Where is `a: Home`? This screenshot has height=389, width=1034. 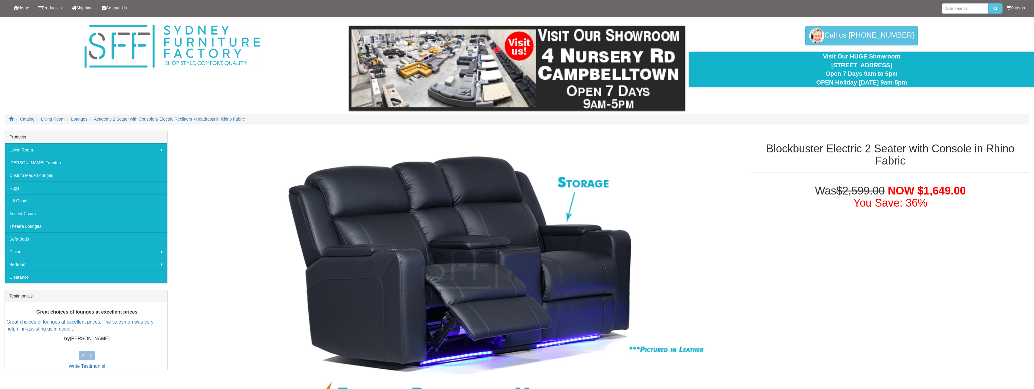 a: Home is located at coordinates (21, 8).